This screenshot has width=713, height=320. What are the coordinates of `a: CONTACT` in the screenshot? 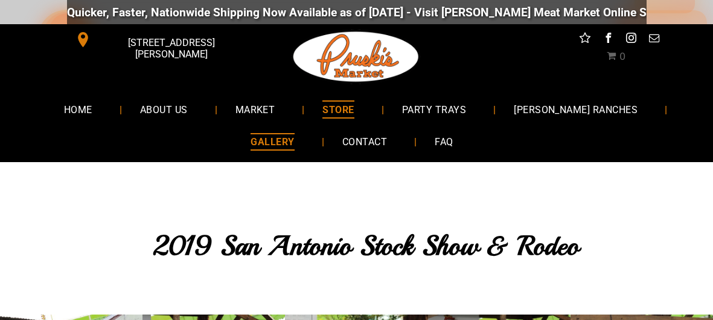 It's located at (365, 141).